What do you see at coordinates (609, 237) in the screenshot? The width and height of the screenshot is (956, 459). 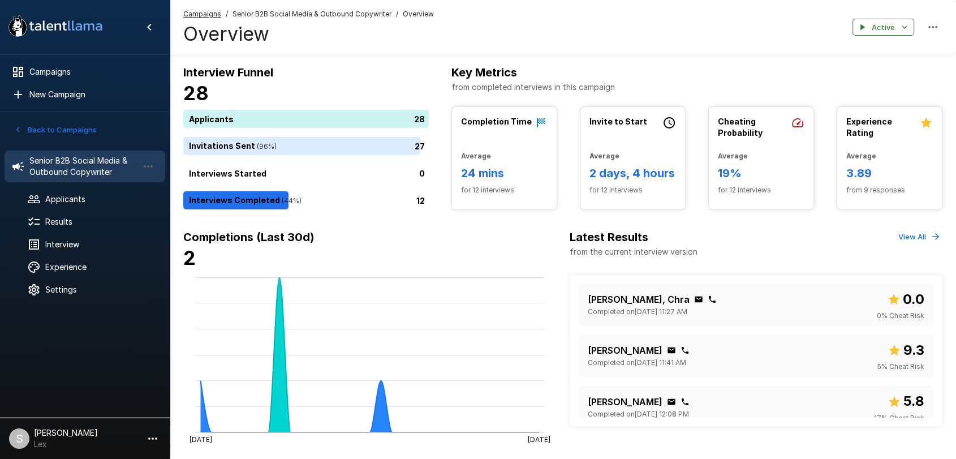 I see `b: Latest Results` at bounding box center [609, 237].